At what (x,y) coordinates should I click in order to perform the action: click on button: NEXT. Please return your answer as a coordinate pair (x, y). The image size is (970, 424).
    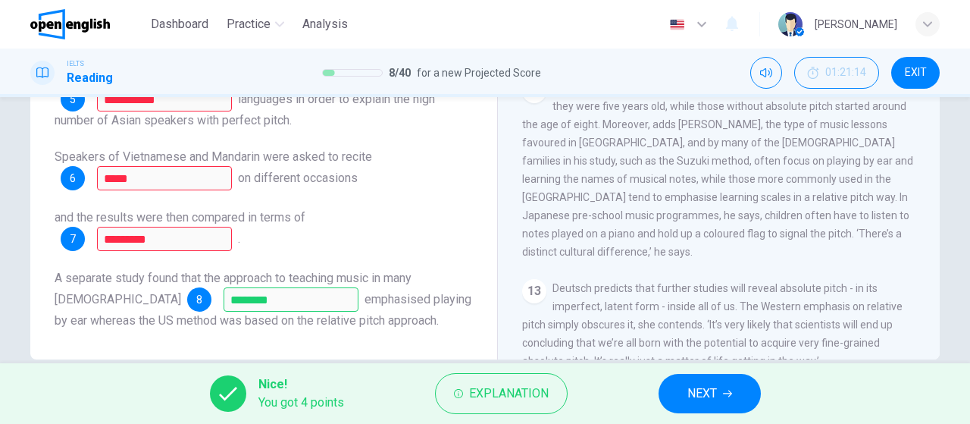
    Looking at the image, I should click on (709, 393).